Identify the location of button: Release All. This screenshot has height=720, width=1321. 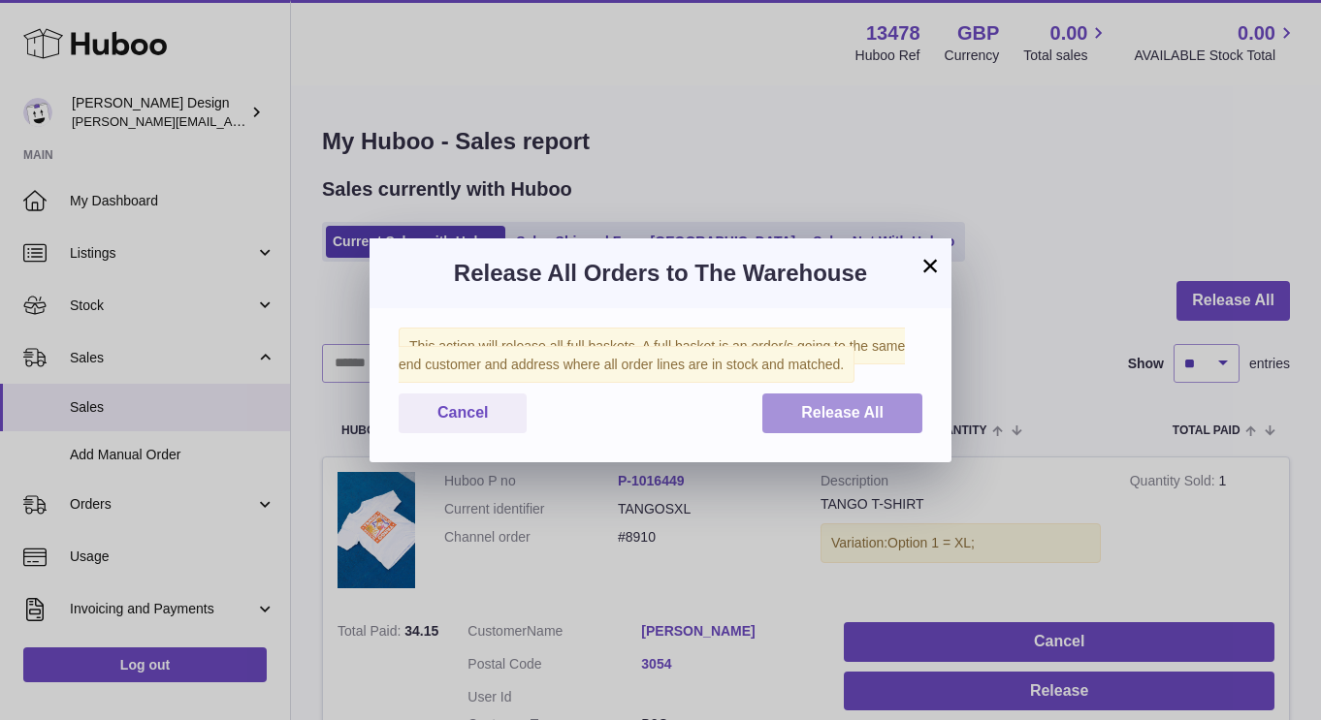
(842, 413).